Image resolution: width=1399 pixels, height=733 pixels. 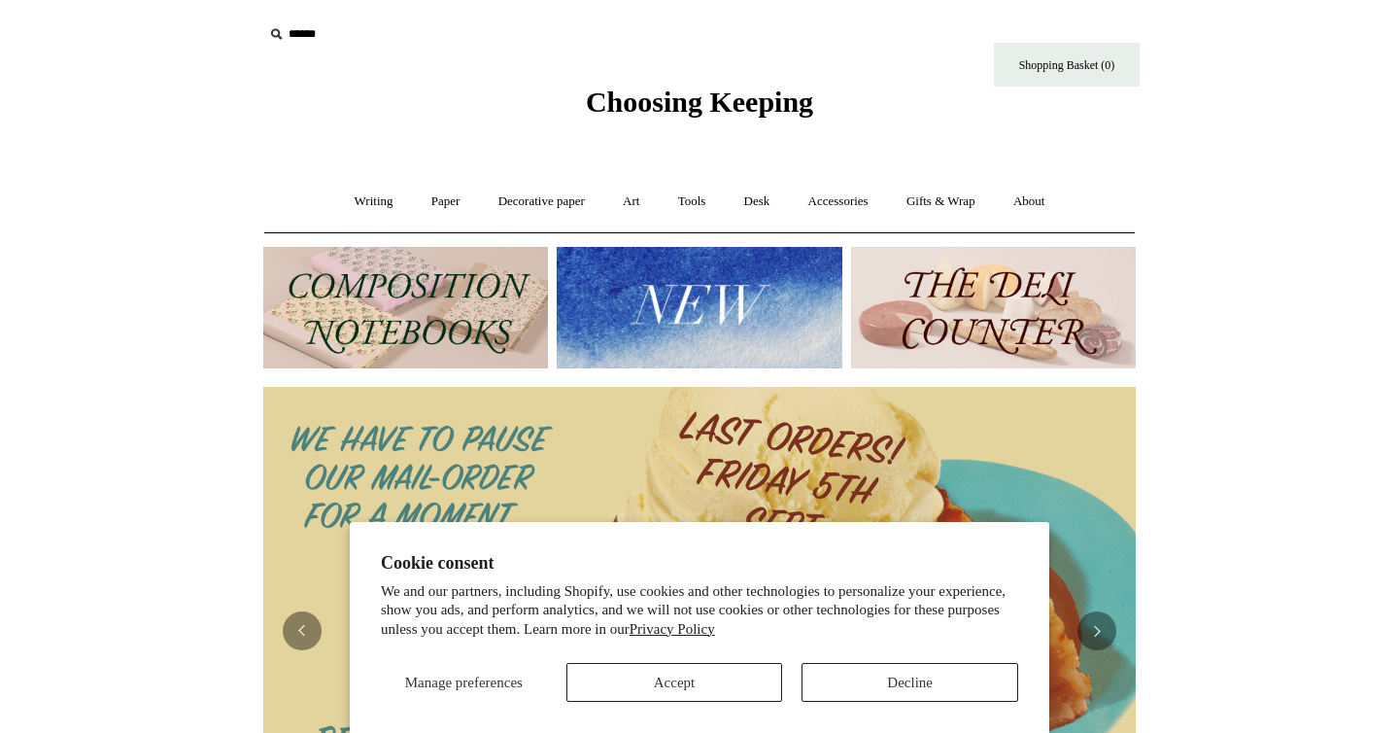 I want to click on a: About, so click(x=1029, y=201).